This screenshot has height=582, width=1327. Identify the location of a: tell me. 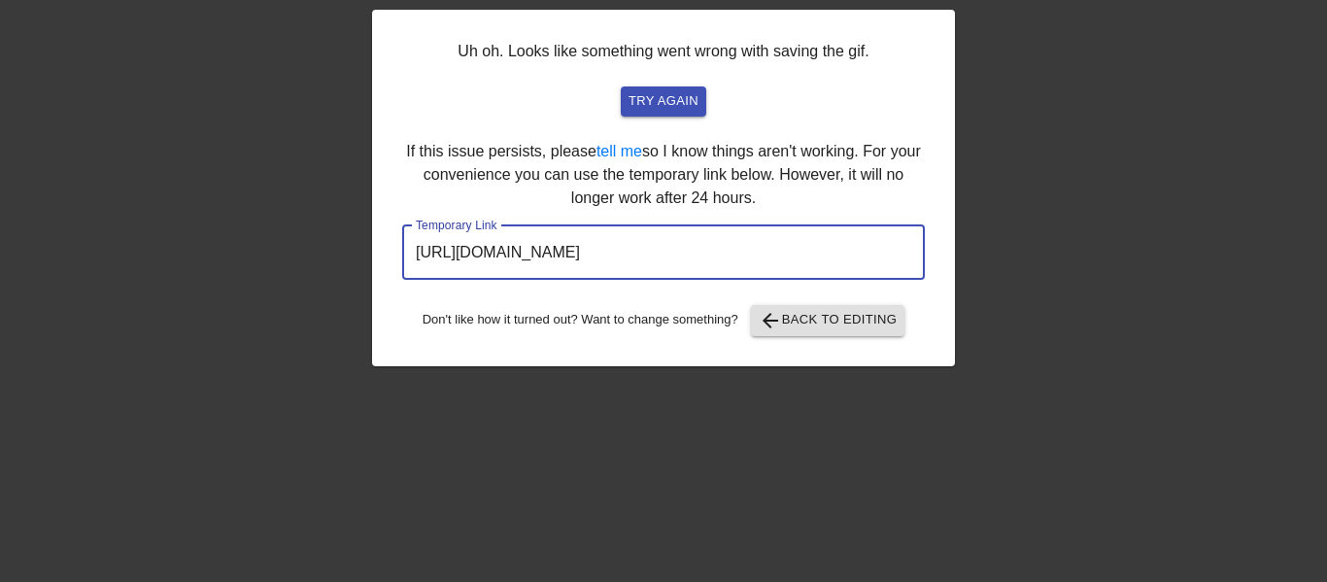
(619, 151).